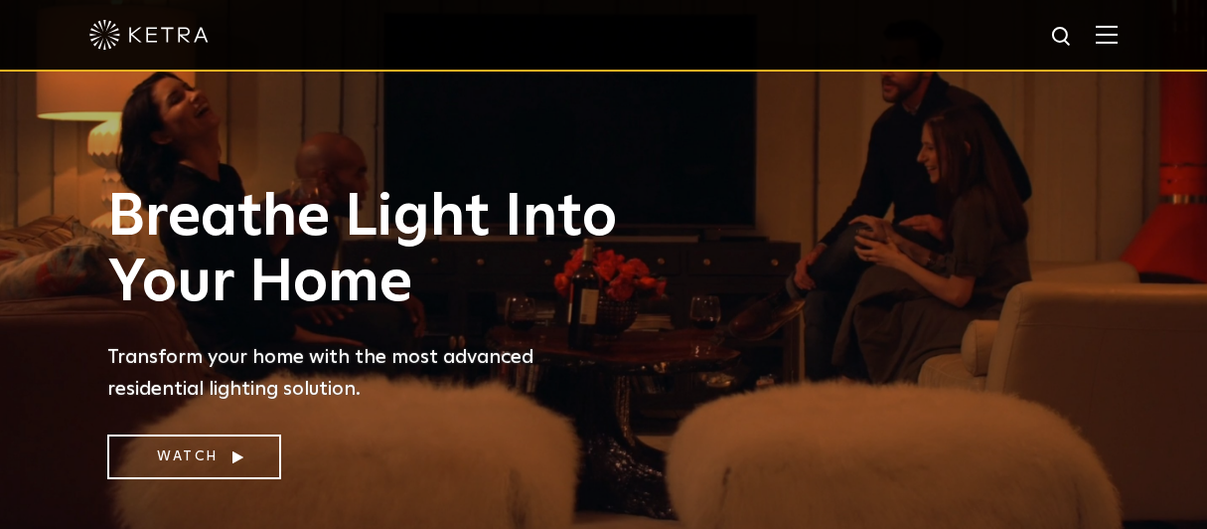 Image resolution: width=1207 pixels, height=529 pixels. Describe the element at coordinates (371, 250) in the screenshot. I see `h1: Breathe Light Into Your Home` at that location.